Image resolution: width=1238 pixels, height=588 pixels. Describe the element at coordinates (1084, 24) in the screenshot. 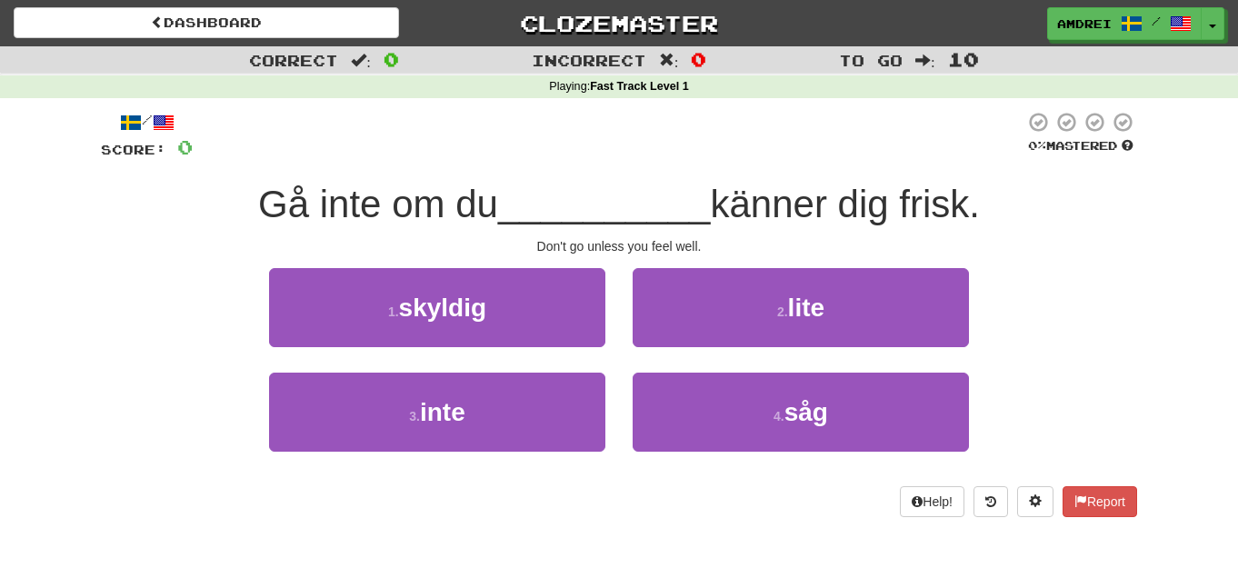

I see `span: amdrei` at that location.